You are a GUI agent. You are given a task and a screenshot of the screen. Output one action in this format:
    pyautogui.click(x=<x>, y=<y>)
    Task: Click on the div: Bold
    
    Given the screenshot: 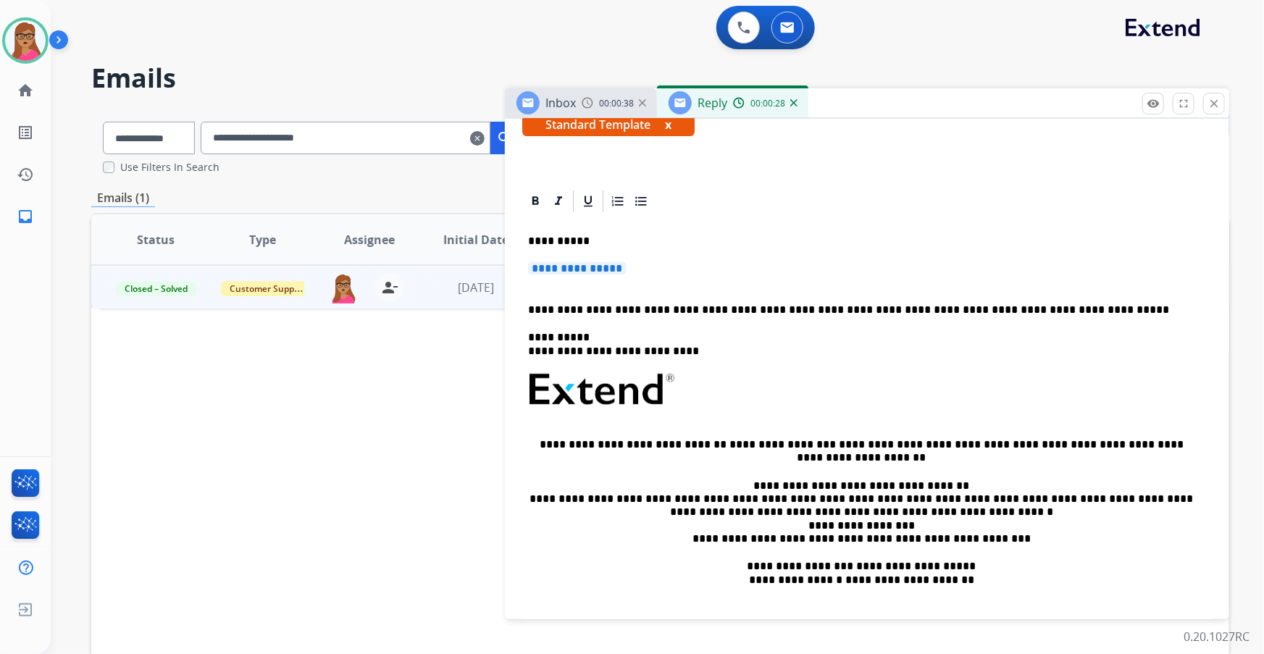 What is the action you would take?
    pyautogui.click(x=535, y=201)
    